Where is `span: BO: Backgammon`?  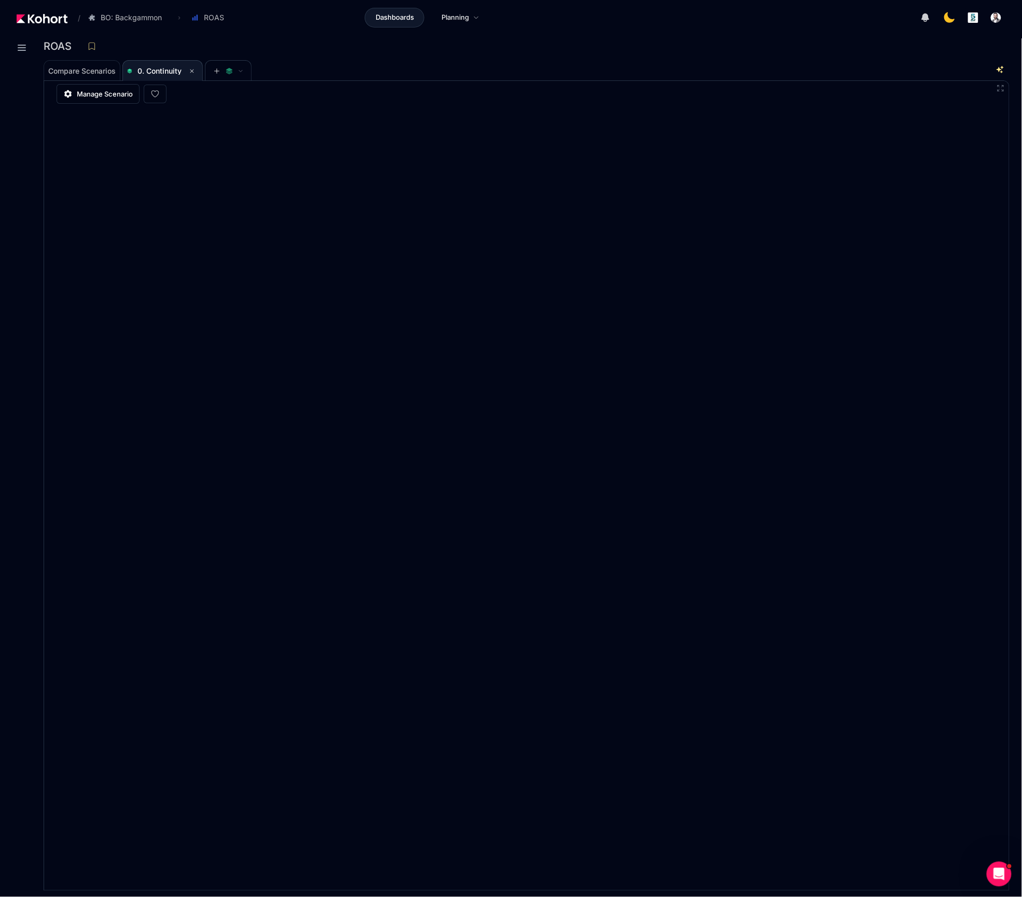
span: BO: Backgammon is located at coordinates (131, 18).